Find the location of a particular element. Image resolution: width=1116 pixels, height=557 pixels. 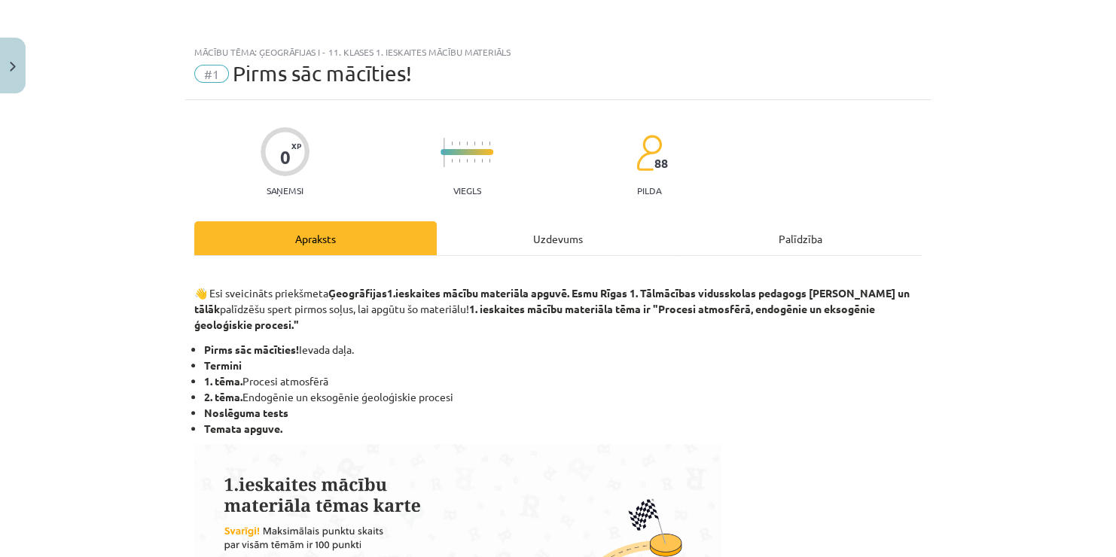

p: Viegls is located at coordinates (467, 190).